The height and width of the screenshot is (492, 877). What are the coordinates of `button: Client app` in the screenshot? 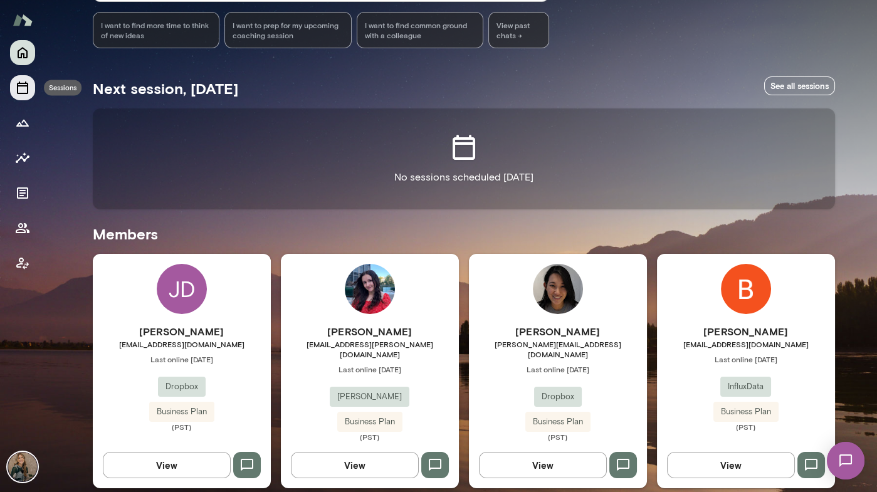 It's located at (23, 263).